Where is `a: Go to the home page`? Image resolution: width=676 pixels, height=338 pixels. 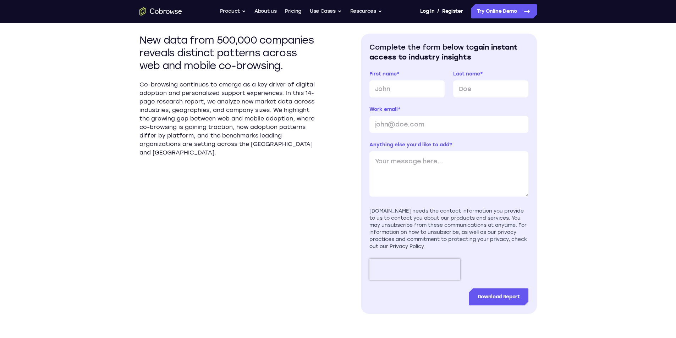 a: Go to the home page is located at coordinates (161, 11).